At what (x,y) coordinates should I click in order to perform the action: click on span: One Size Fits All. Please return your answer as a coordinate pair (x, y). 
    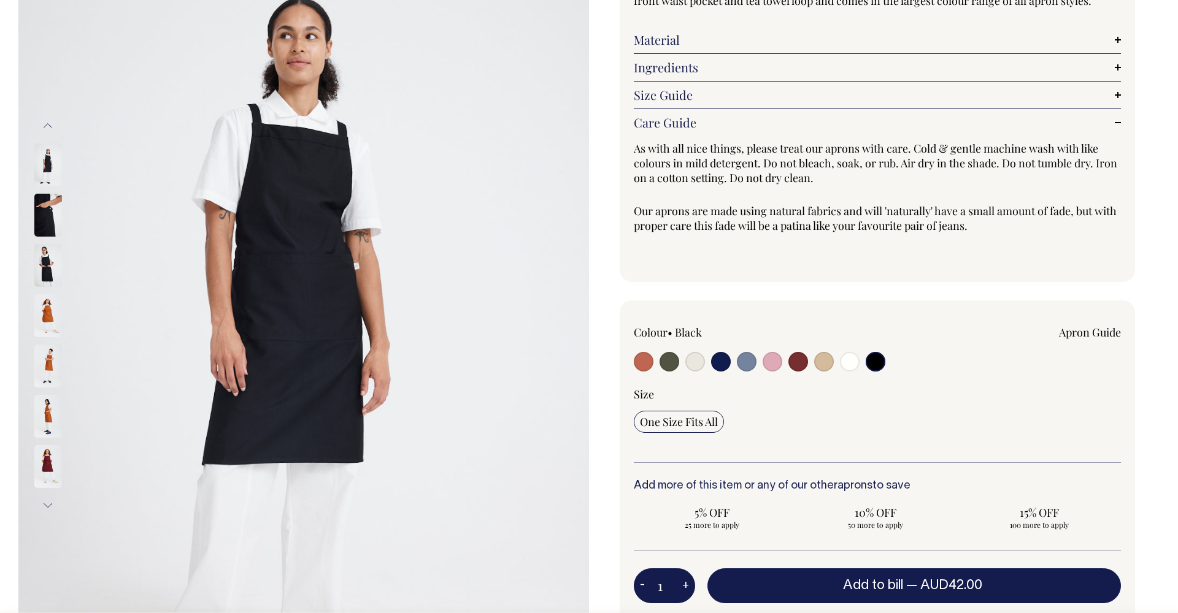
    Looking at the image, I should click on (678, 422).